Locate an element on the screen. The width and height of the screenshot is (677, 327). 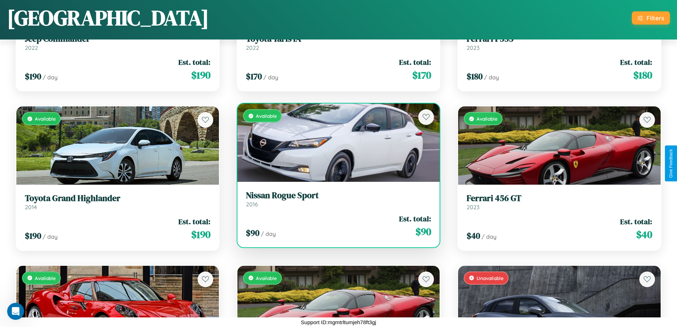
span: 2014 is located at coordinates (31, 207).